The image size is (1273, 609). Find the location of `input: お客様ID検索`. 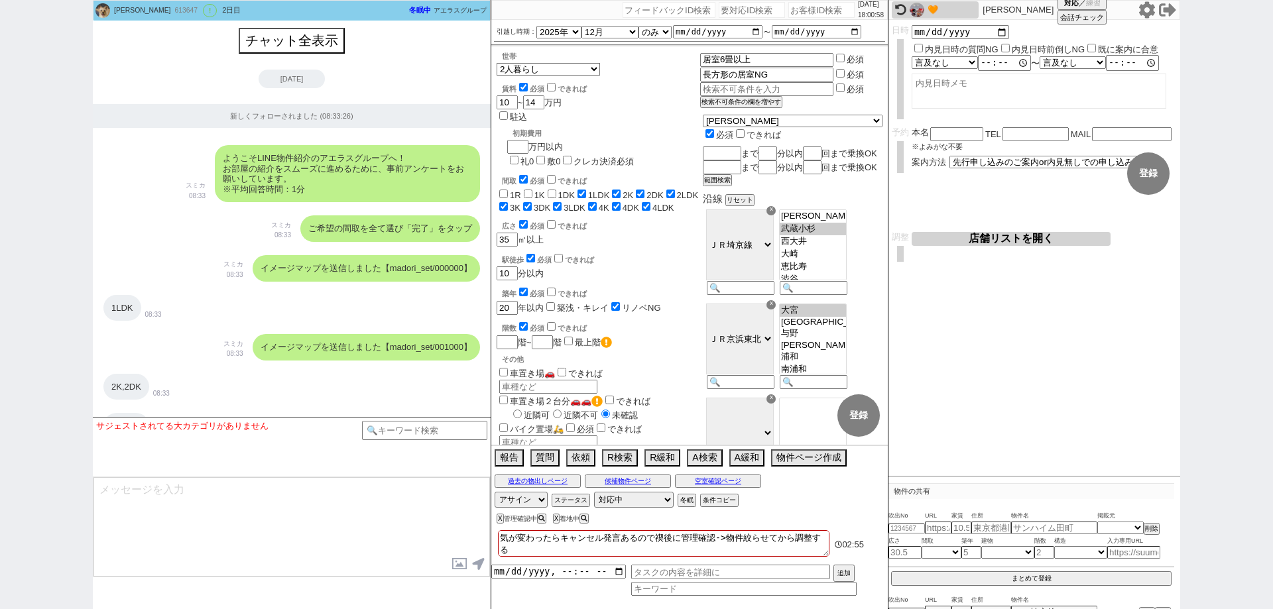

input: お客様ID検索 is located at coordinates (821, 10).